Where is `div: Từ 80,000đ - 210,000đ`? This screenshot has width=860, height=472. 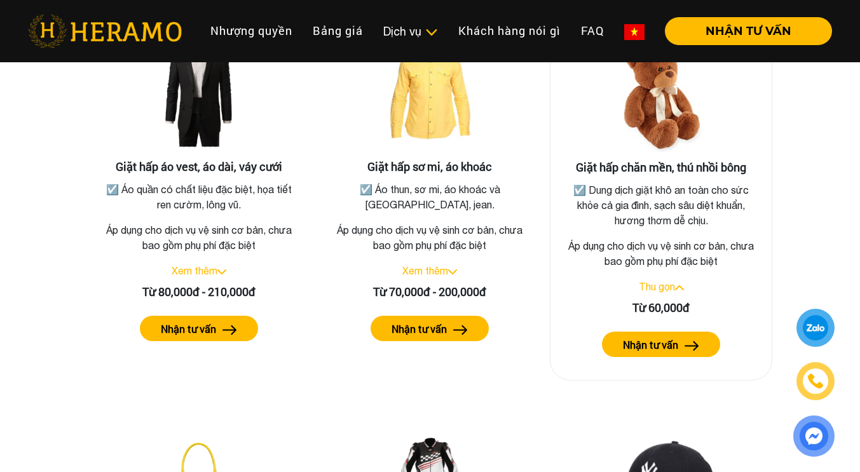 div: Từ 80,000đ - 210,000đ is located at coordinates (199, 292).